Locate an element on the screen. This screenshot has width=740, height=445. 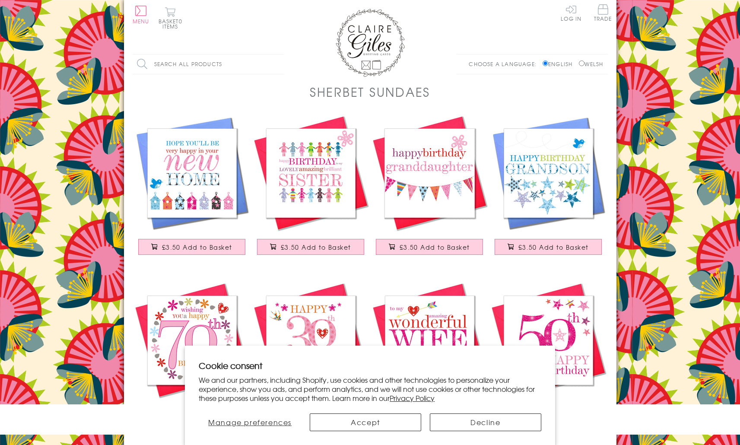
span: 0 items is located at coordinates (172, 24).